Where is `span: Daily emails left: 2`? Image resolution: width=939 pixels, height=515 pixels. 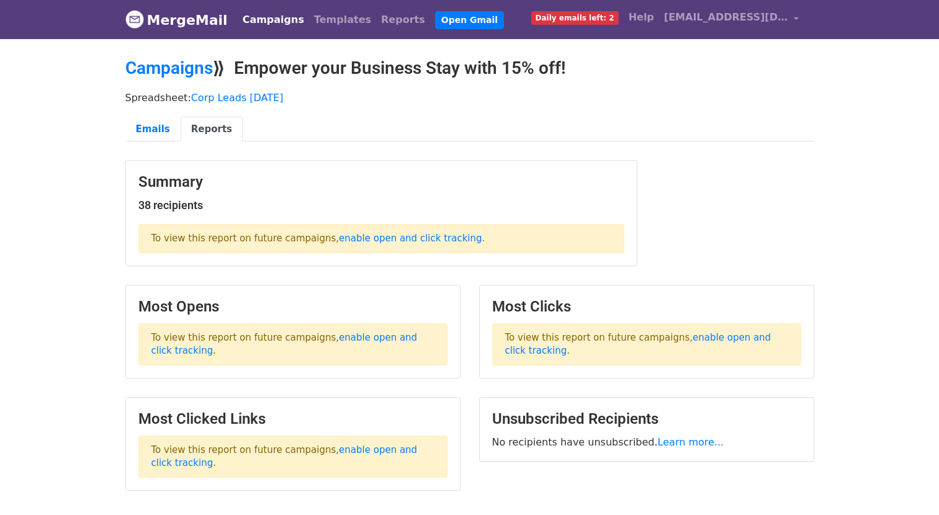
span: Daily emails left: 2 is located at coordinates (575, 18).